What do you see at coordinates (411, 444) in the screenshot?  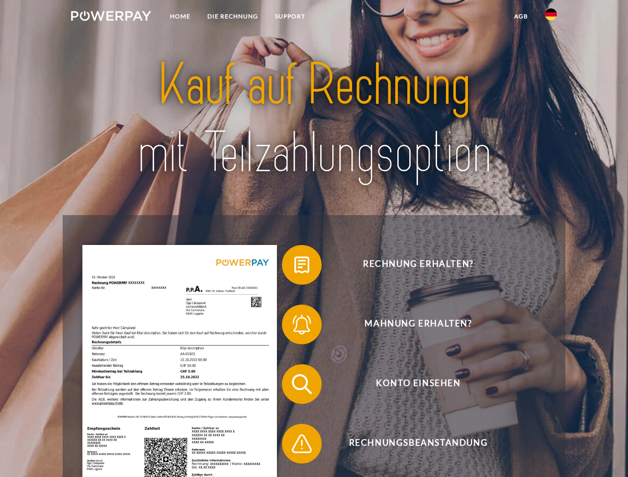 I see `a: Rechnungsbeanstandung` at bounding box center [411, 444].